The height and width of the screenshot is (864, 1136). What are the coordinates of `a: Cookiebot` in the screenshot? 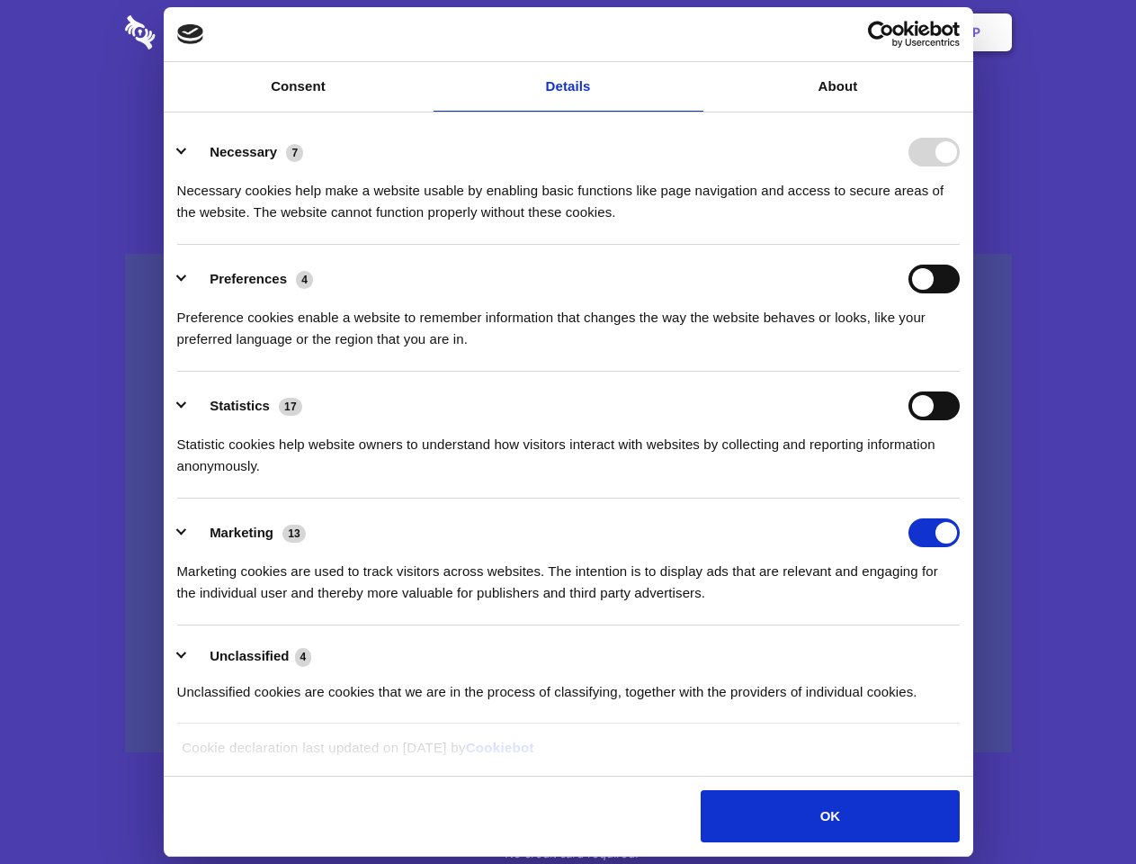 It's located at (500, 747).